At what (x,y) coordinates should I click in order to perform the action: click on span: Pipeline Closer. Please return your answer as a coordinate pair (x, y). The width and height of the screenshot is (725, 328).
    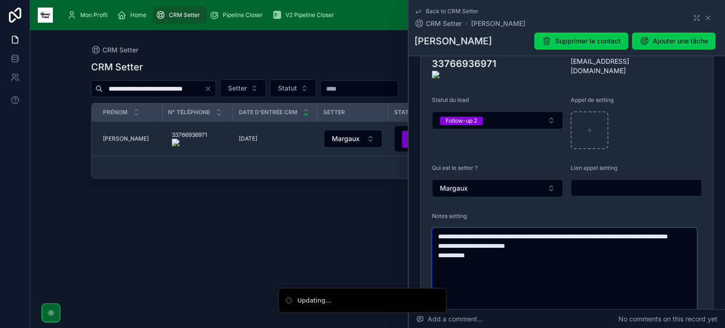
    Looking at the image, I should click on (243, 15).